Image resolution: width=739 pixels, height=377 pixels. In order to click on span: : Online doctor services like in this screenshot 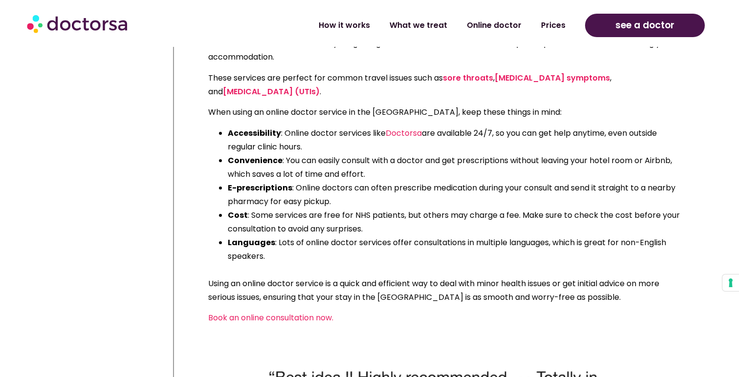, I will do `click(333, 133)`.